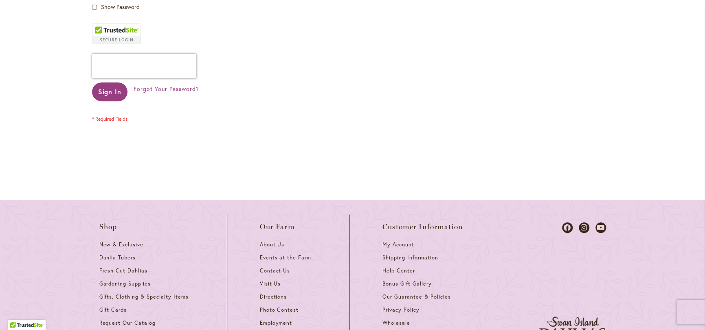 Image resolution: width=705 pixels, height=330 pixels. I want to click on span: Privacy Policy, so click(401, 309).